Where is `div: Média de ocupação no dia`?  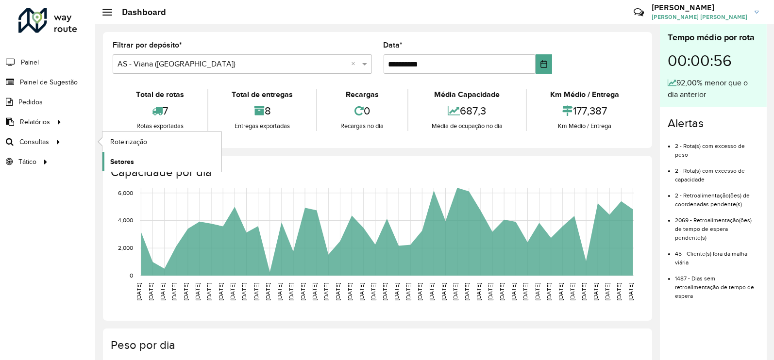 div: Média de ocupação no dia is located at coordinates (467, 126).